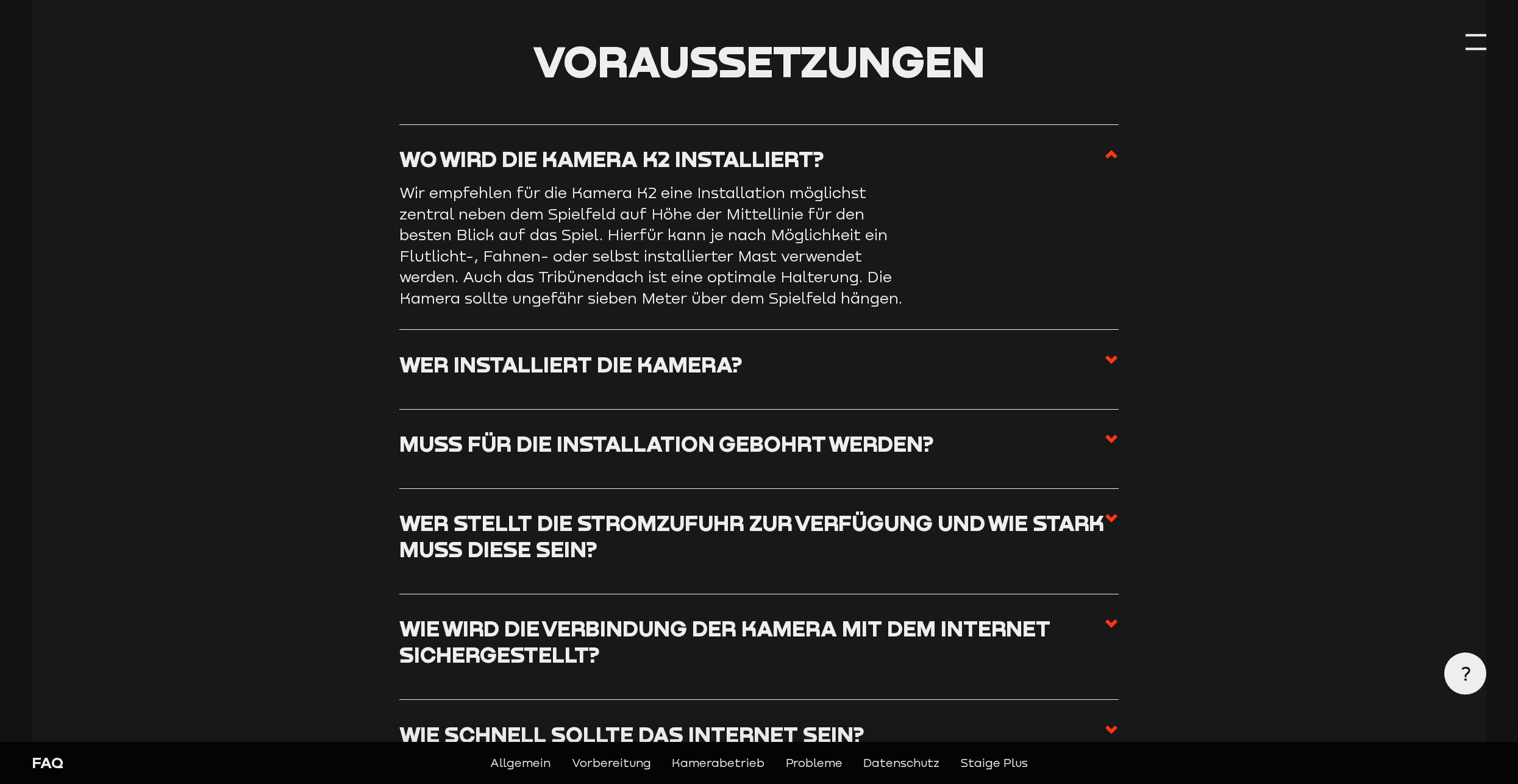 This screenshot has width=1518, height=784. I want to click on a: Datenschutz, so click(900, 762).